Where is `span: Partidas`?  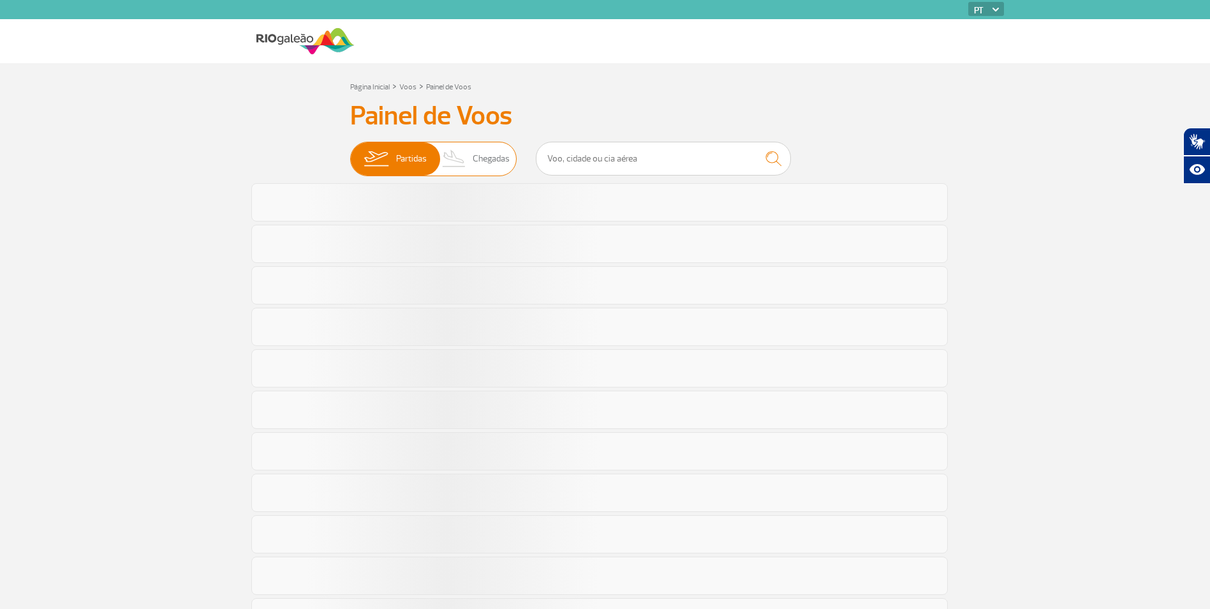 span: Partidas is located at coordinates (411, 159).